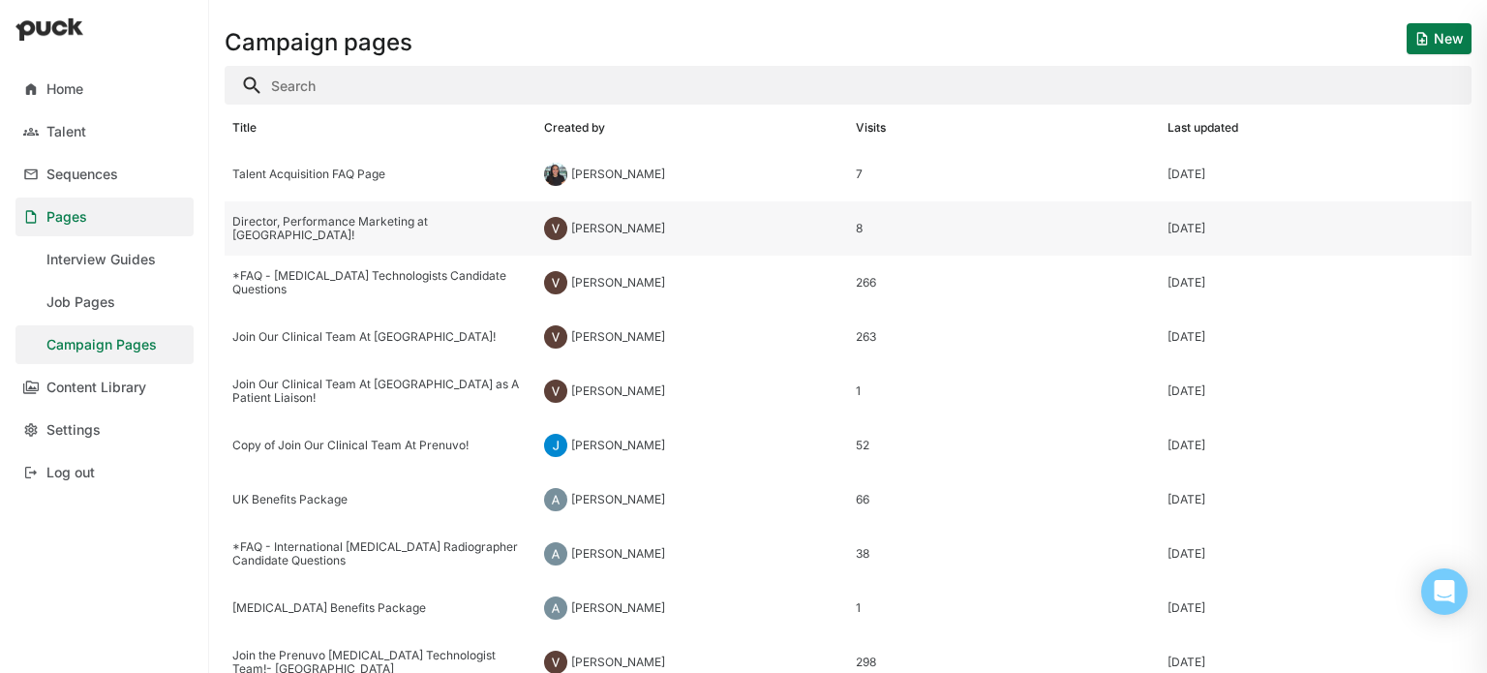 The width and height of the screenshot is (1487, 673). Describe the element at coordinates (105, 174) in the screenshot. I see `a: Sequences` at that location.